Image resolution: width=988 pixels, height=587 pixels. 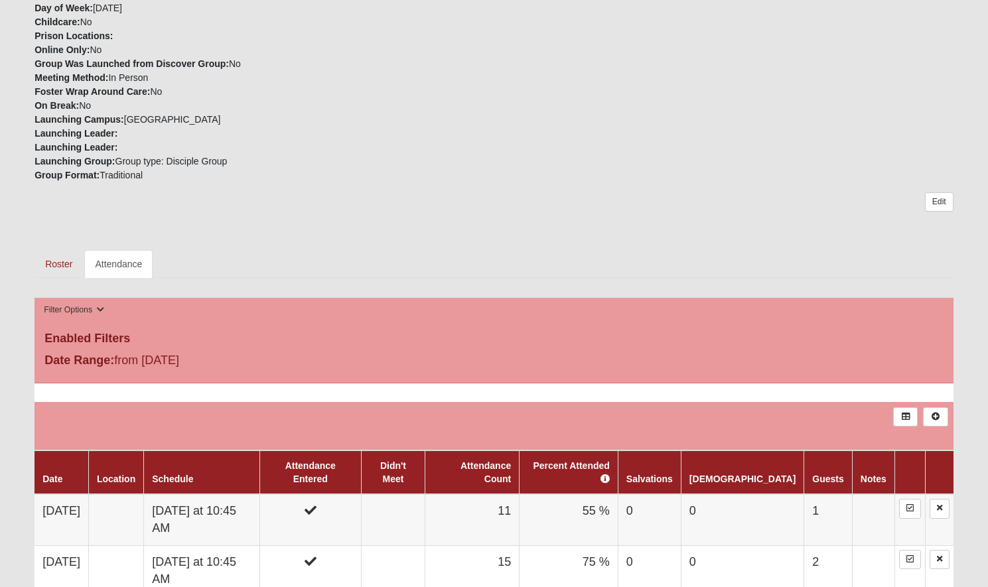 I want to click on a: Schedule, so click(x=172, y=479).